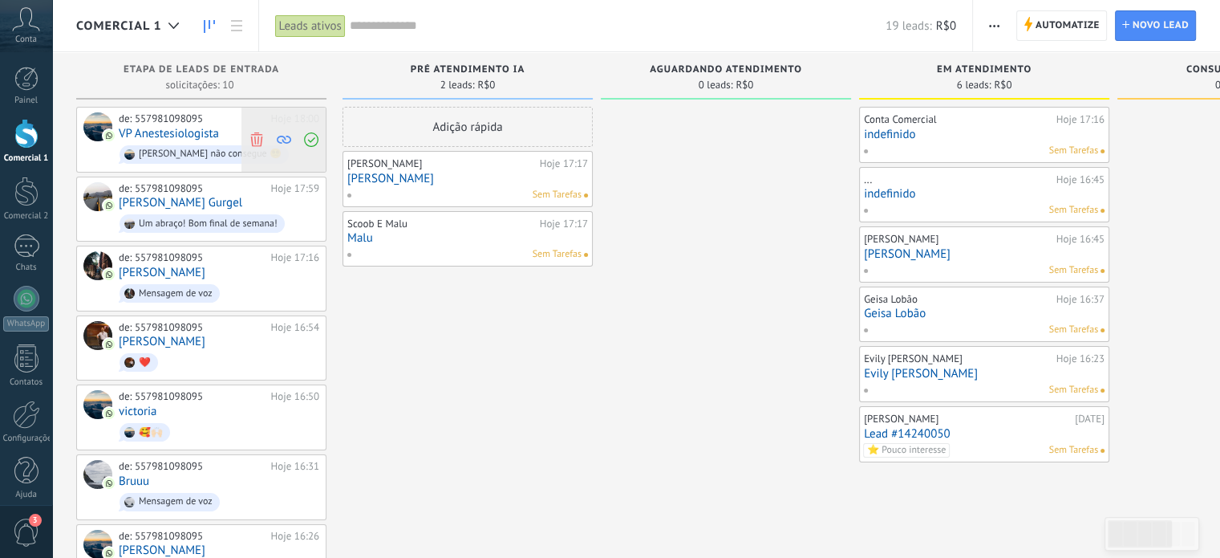 This screenshot has height=558, width=1220. Describe the element at coordinates (26, 158) in the screenshot. I see `div: Comercial 1` at that location.